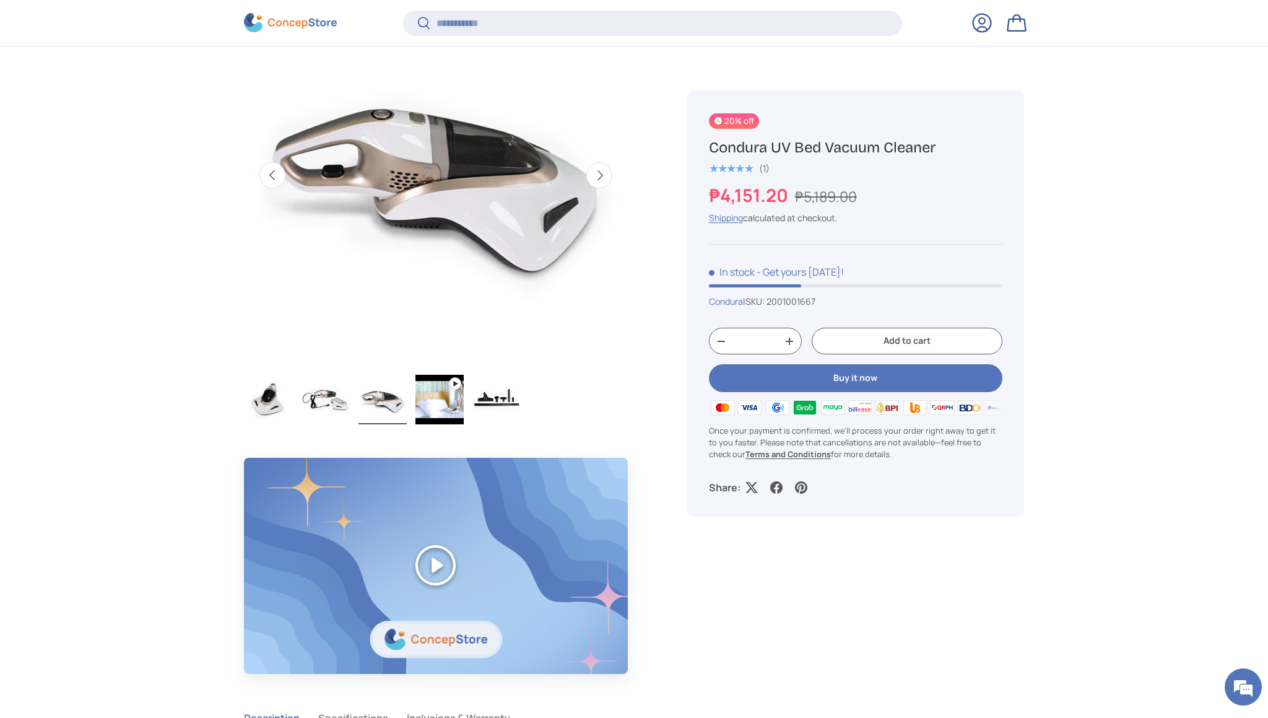  I want to click on img: master, so click(723, 408).